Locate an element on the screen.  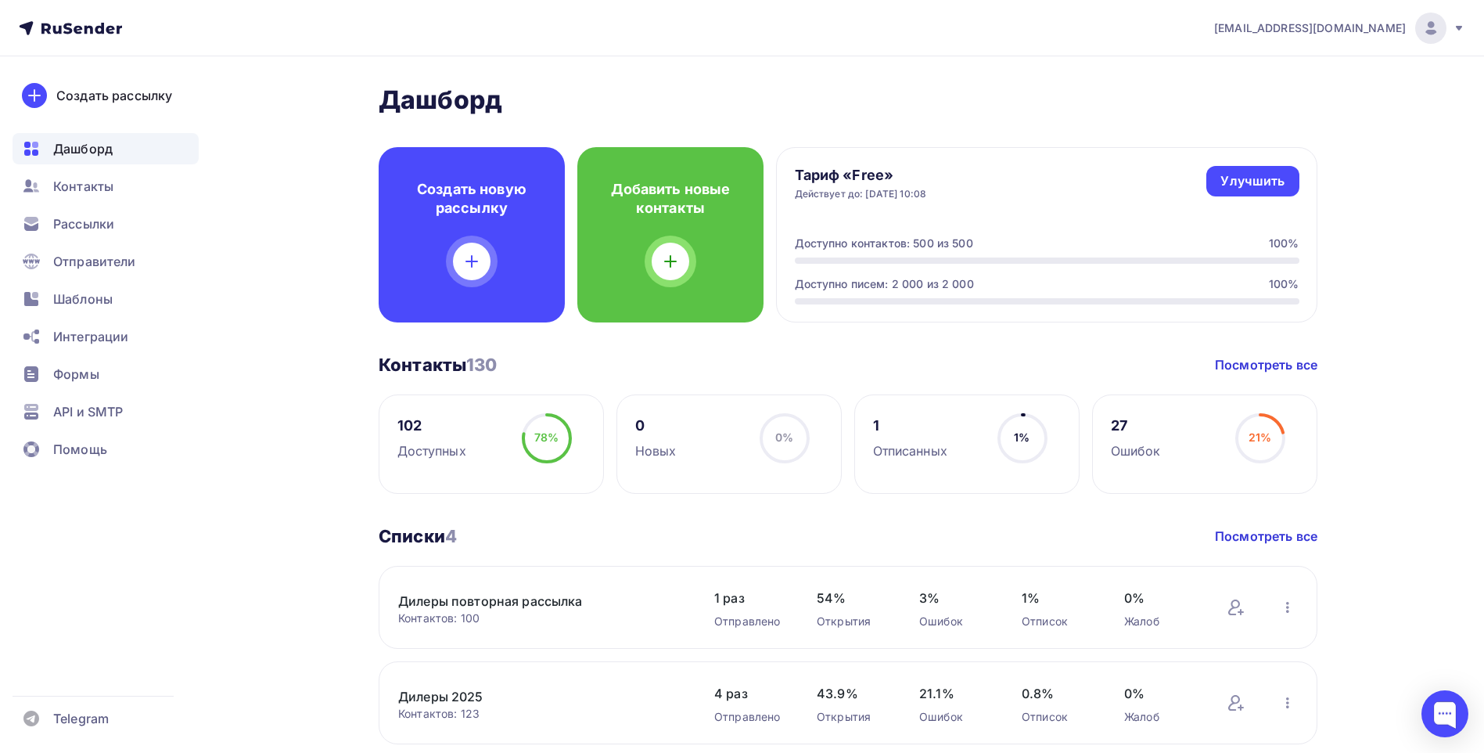
a: Рассылки is located at coordinates (106, 224).